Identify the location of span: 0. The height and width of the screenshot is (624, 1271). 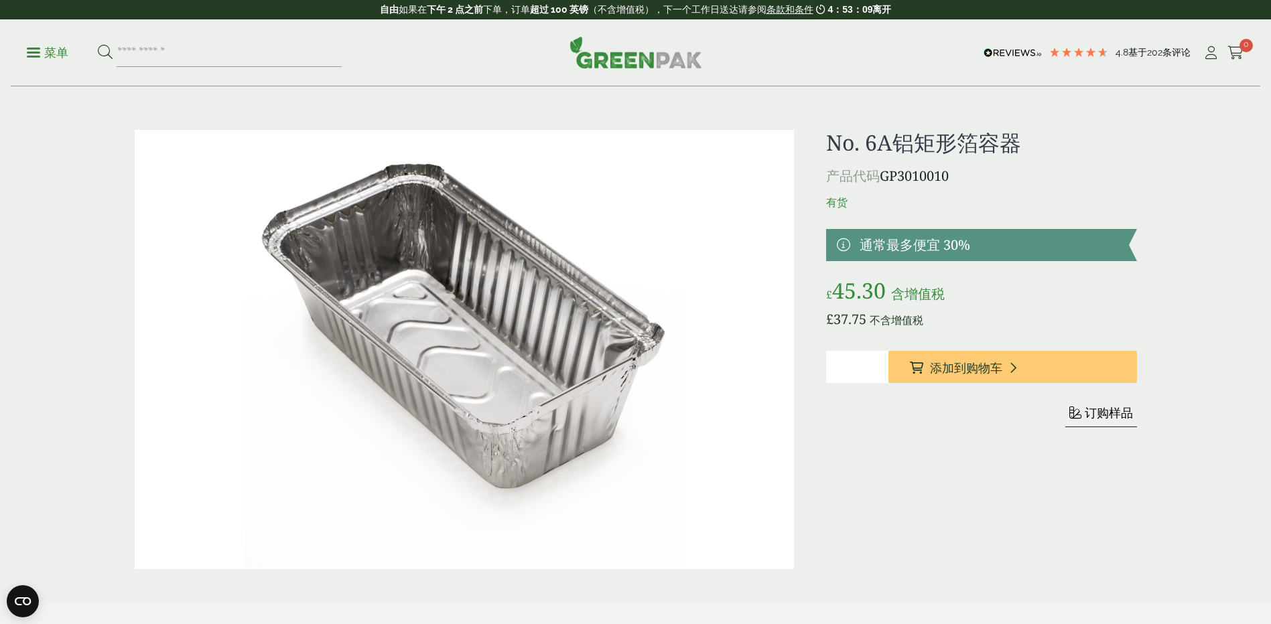
(1246, 46).